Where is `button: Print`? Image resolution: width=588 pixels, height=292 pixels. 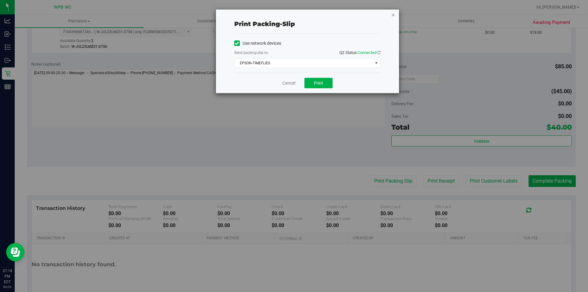
button: Print is located at coordinates (319, 83).